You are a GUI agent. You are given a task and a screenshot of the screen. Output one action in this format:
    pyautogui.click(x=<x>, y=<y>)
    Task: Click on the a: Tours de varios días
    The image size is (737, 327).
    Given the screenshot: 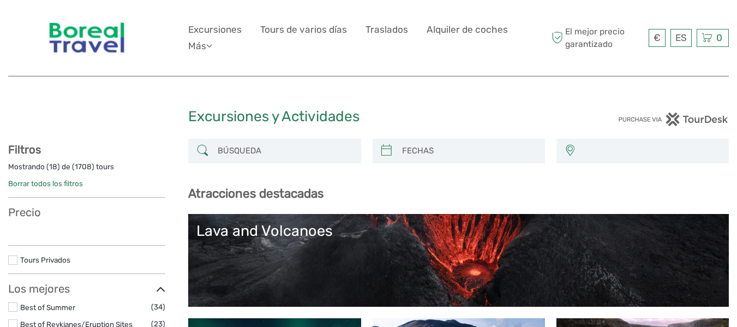 What is the action you would take?
    pyautogui.click(x=303, y=29)
    